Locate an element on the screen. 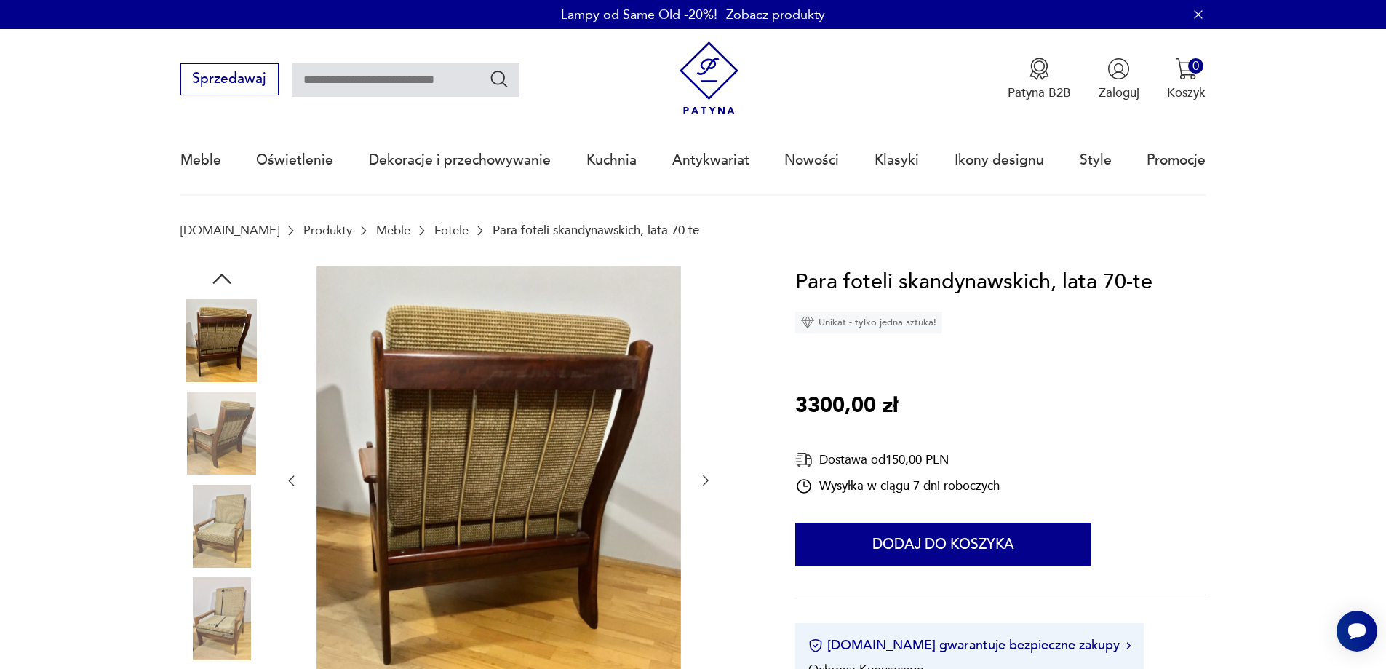 This screenshot has height=669, width=1386. div: 0 is located at coordinates (1195, 65).